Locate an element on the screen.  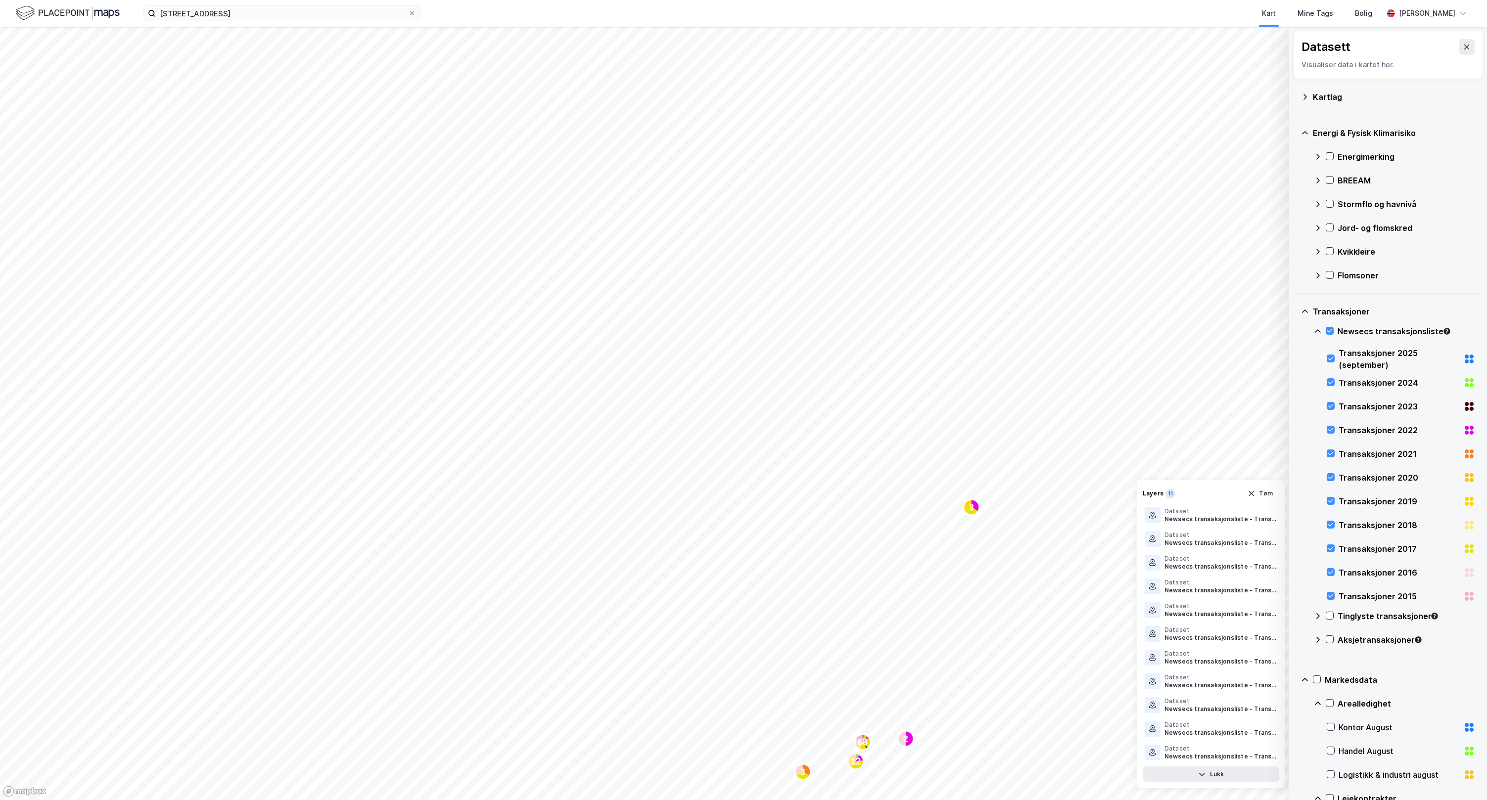
div: 11 is located at coordinates (1170, 494).